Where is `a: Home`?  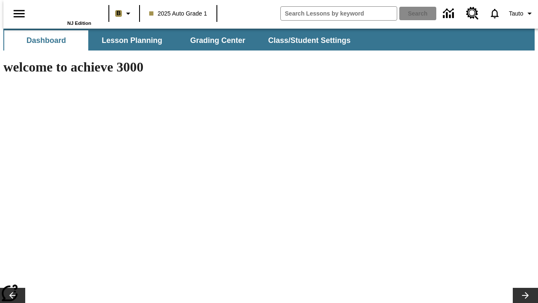 a: Home is located at coordinates (64, 12).